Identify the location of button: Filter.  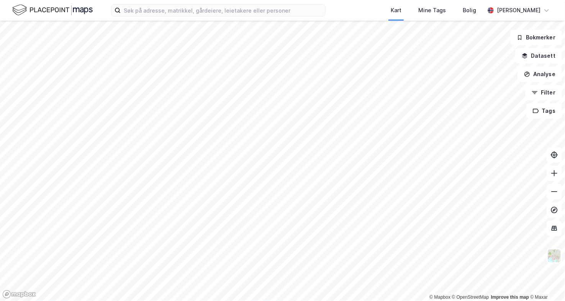
(543, 93).